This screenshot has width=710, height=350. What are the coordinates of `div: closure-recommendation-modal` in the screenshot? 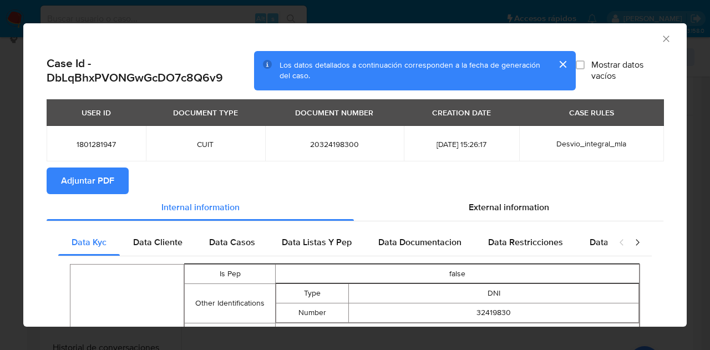 It's located at (355, 175).